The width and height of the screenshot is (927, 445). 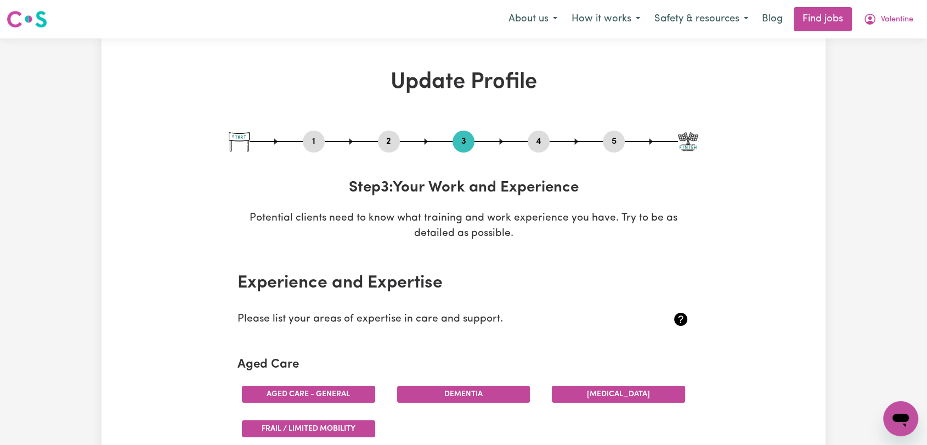 What do you see at coordinates (605, 19) in the screenshot?
I see `button: How it works` at bounding box center [605, 19].